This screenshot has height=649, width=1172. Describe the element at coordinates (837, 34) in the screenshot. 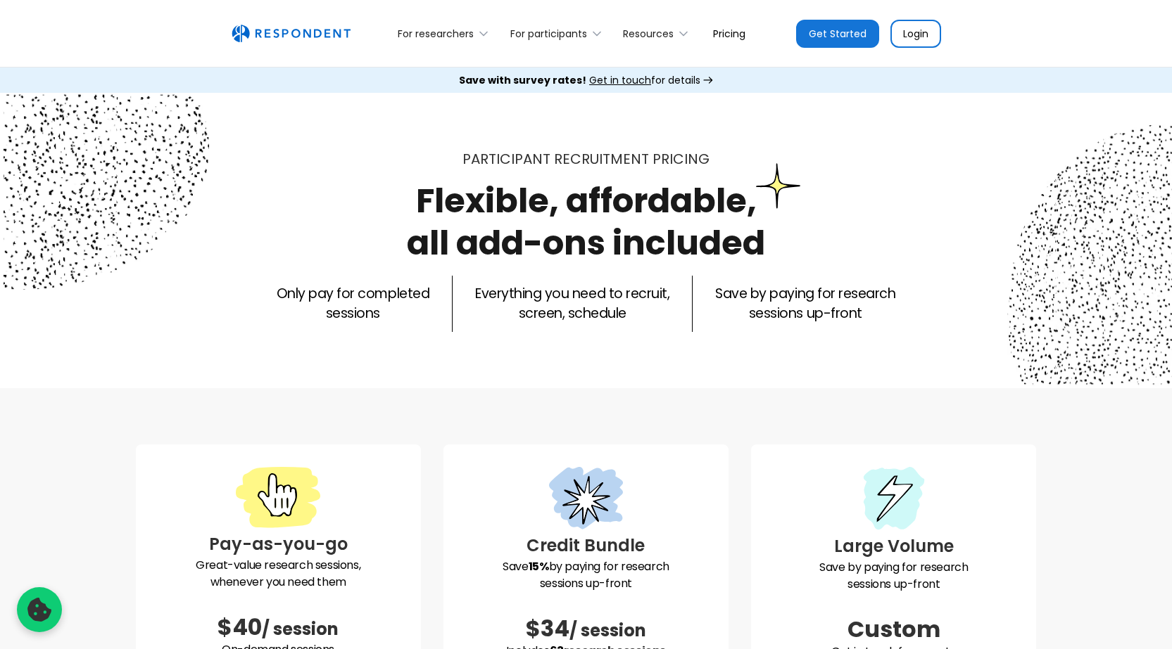

I see `a: Get Started` at that location.